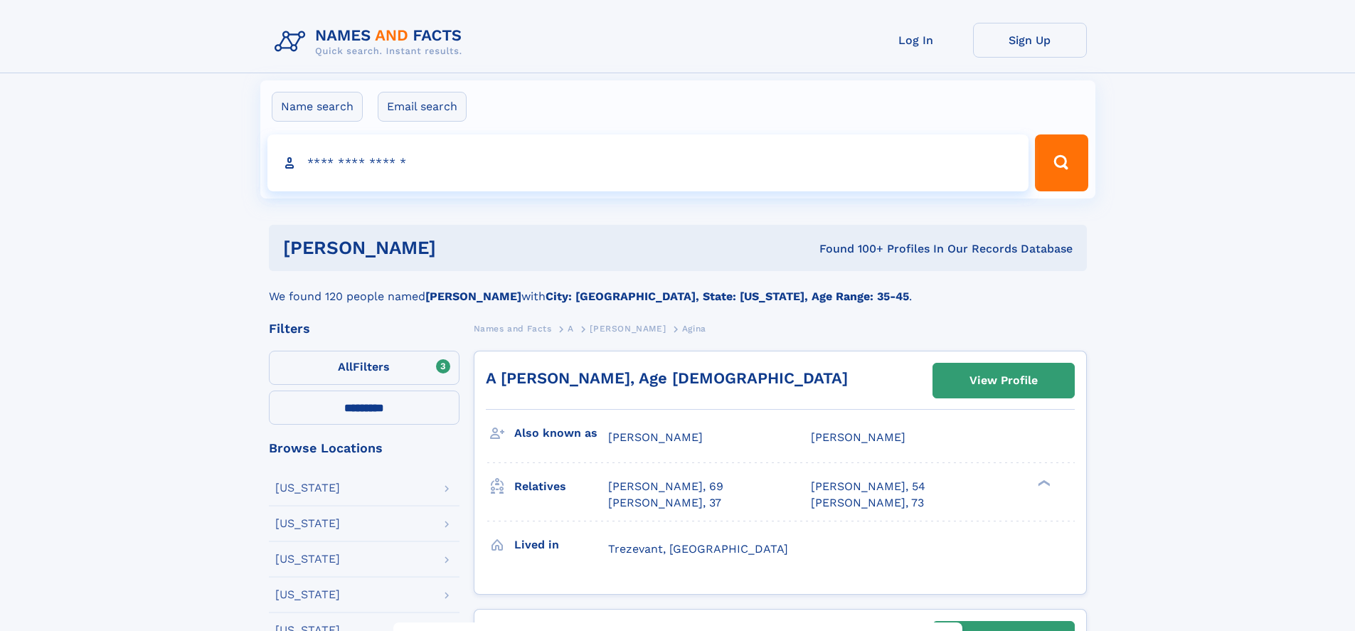  What do you see at coordinates (422, 107) in the screenshot?
I see `label: Email search` at bounding box center [422, 107].